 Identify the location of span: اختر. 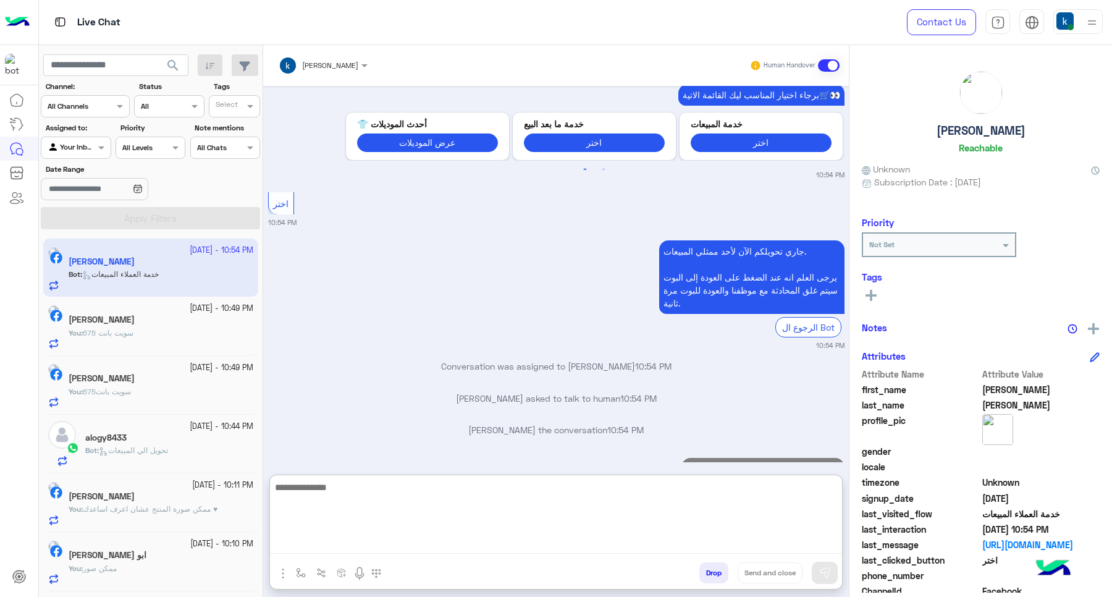
(280, 203).